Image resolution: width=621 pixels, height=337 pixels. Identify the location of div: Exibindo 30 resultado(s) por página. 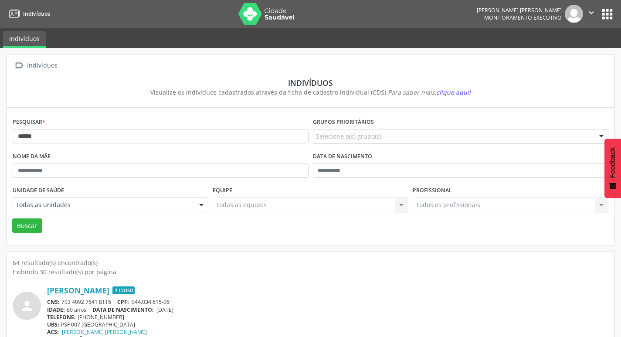
(310, 272).